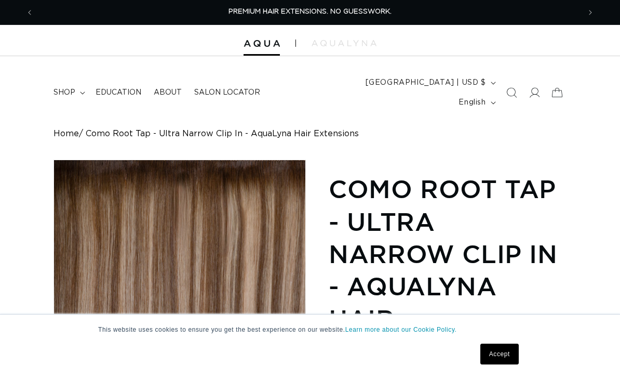 The height and width of the screenshot is (378, 620). Describe the element at coordinates (591, 12) in the screenshot. I see `button: Next announcement` at that location.